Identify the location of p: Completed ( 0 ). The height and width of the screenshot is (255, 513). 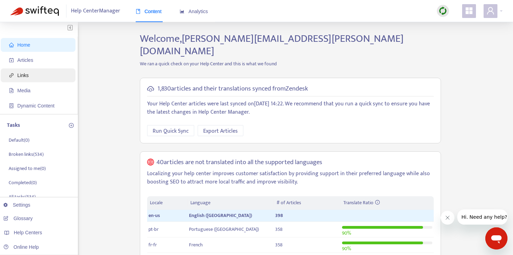
(22, 183).